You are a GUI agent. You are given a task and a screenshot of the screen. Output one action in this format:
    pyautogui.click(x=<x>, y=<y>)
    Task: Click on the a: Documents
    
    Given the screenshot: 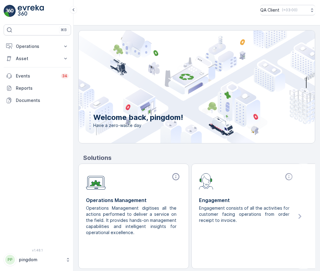 What is the action you would take?
    pyautogui.click(x=37, y=100)
    